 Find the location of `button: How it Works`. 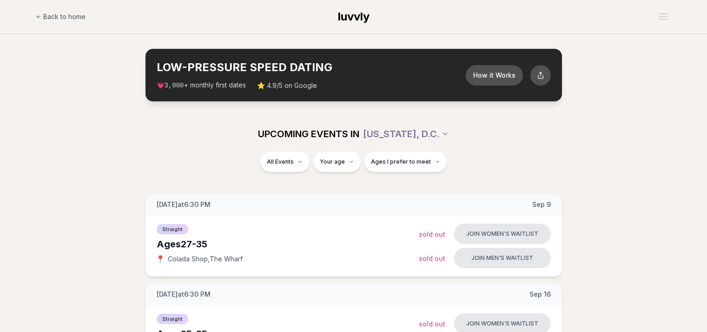

button: How it Works is located at coordinates (494, 75).